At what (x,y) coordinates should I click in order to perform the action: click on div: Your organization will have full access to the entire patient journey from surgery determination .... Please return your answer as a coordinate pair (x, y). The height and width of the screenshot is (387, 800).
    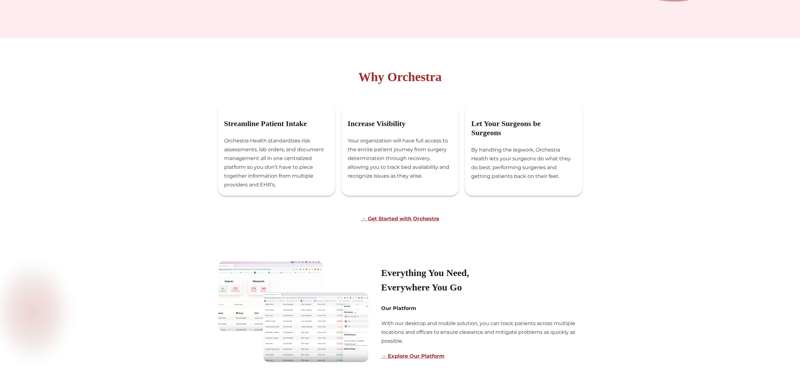
    Looking at the image, I should click on (403, 162).